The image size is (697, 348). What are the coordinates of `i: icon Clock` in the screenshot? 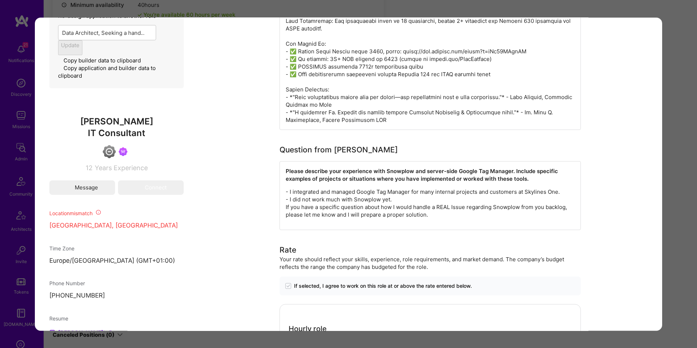 It's located at (291, 316).